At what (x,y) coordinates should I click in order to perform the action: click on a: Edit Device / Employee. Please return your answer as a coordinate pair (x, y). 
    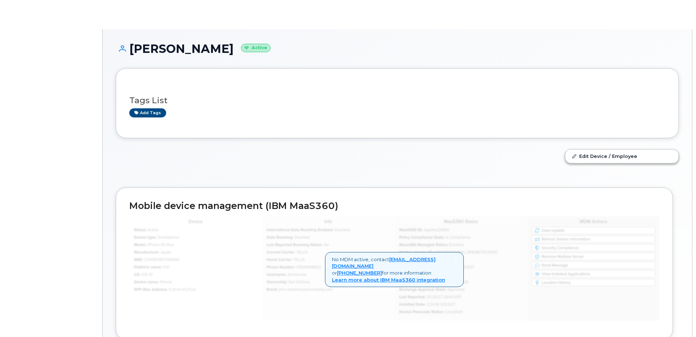
    Looking at the image, I should click on (622, 156).